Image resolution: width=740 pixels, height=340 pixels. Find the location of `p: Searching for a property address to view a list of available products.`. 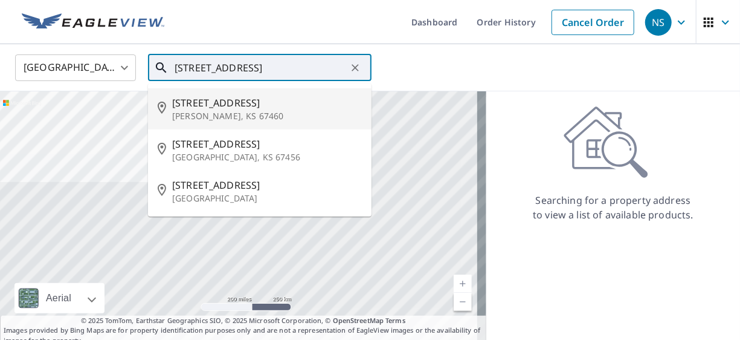

p: Searching for a property address to view a list of available products. is located at coordinates (613, 207).